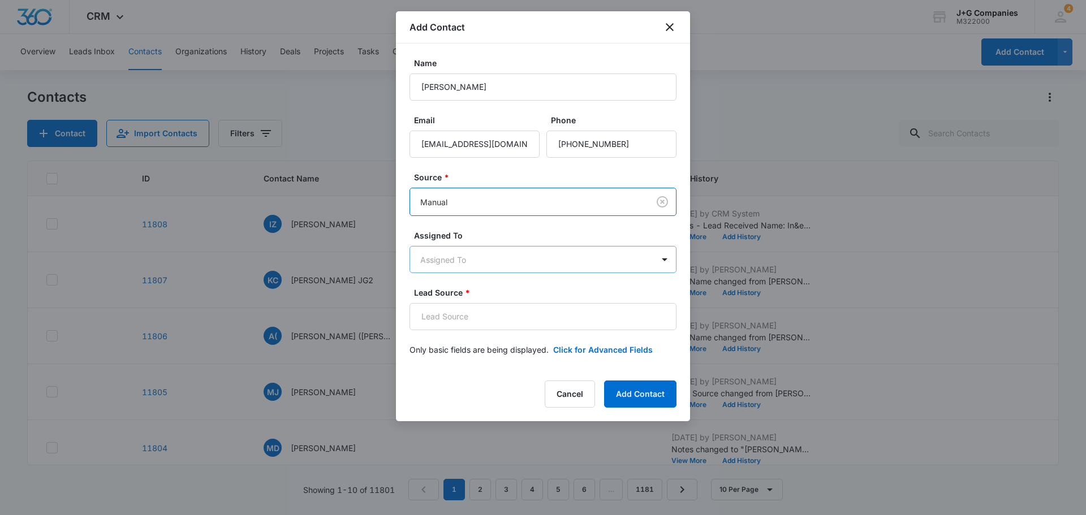 The width and height of the screenshot is (1086, 515). What do you see at coordinates (548, 63) in the screenshot?
I see `label: Name` at bounding box center [548, 63].